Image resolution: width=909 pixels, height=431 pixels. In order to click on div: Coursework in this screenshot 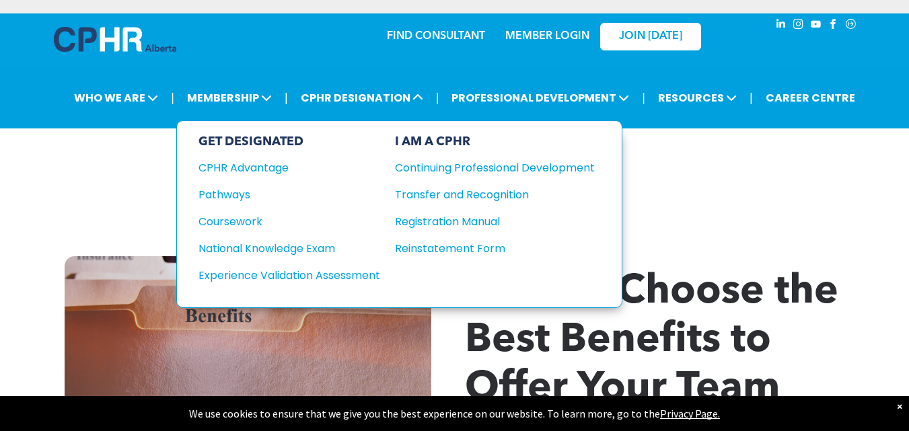, I will do `click(280, 221)`.